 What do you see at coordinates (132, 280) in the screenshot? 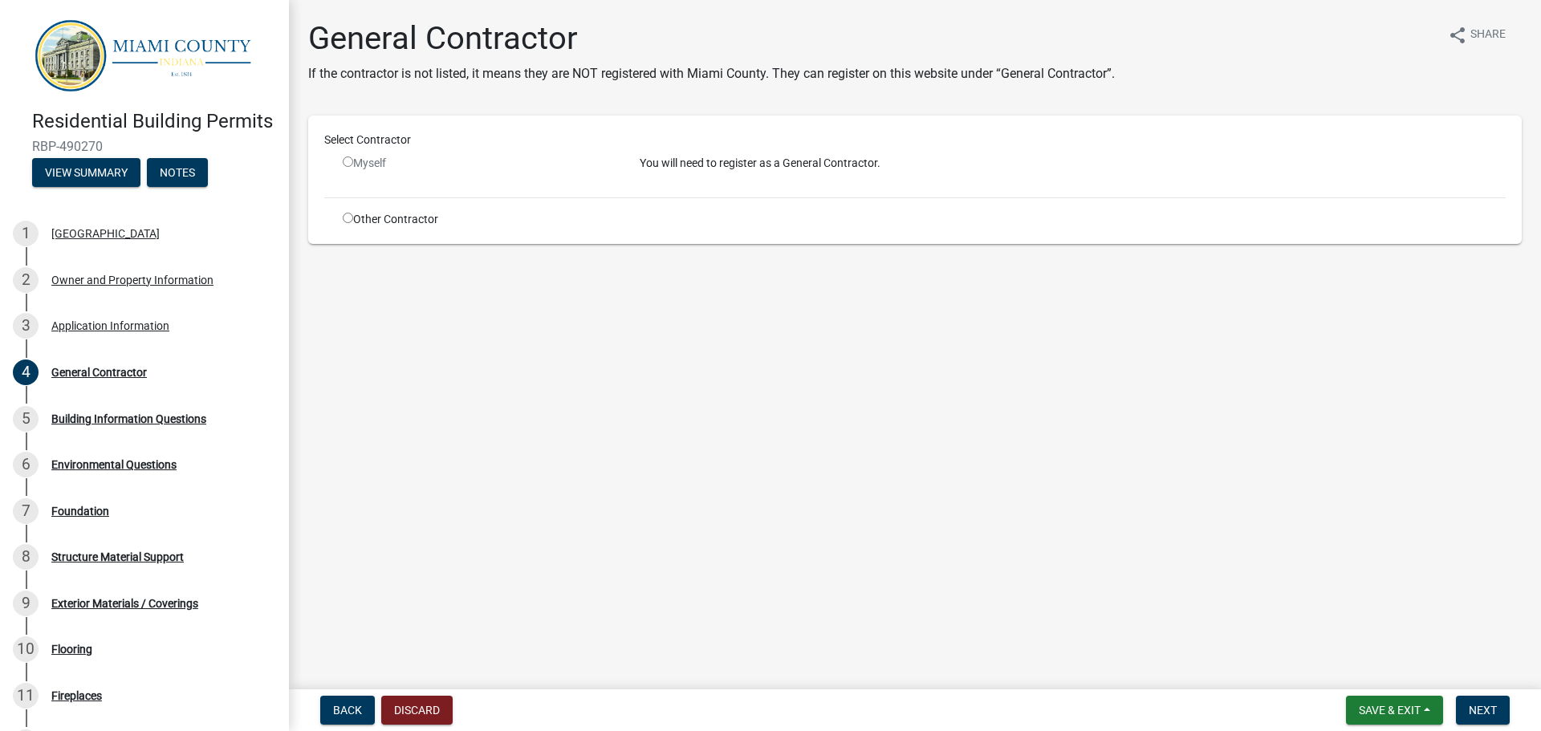
I see `div: Owner and Property Information` at bounding box center [132, 280].